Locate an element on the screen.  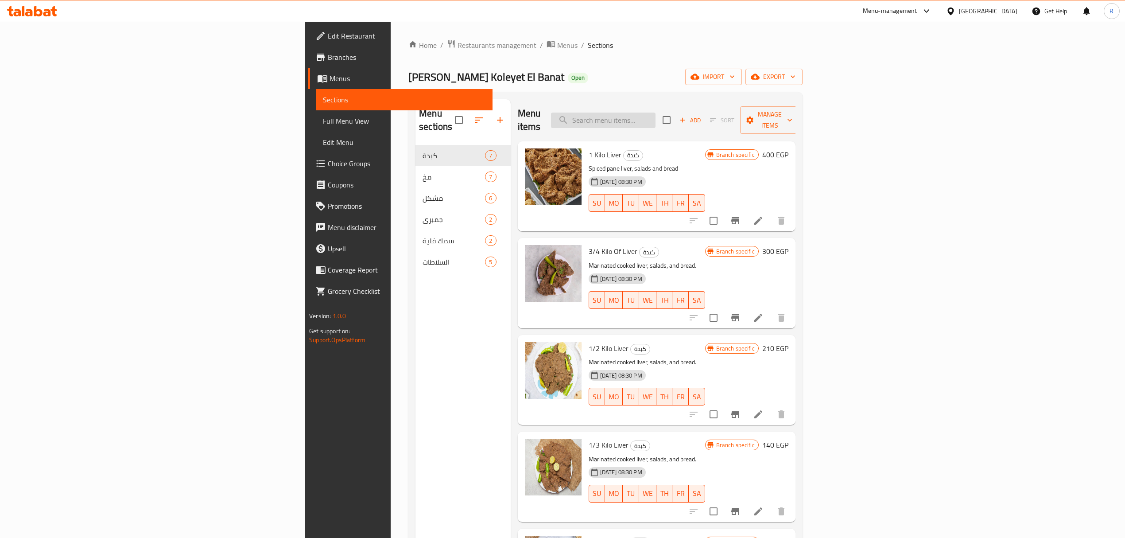
span: Open is located at coordinates (578, 77).